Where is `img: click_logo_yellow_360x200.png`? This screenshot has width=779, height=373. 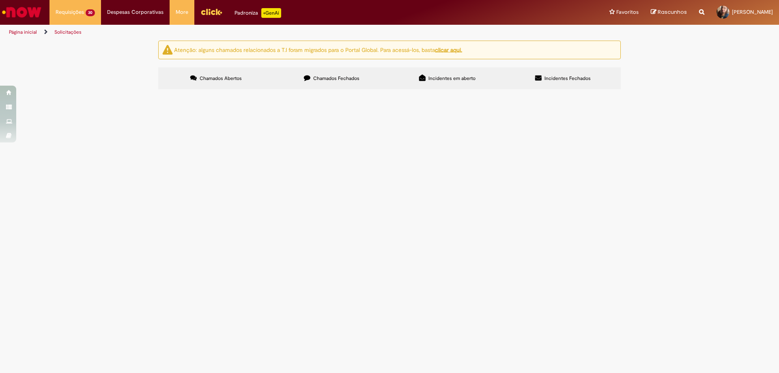 img: click_logo_yellow_360x200.png is located at coordinates (211, 12).